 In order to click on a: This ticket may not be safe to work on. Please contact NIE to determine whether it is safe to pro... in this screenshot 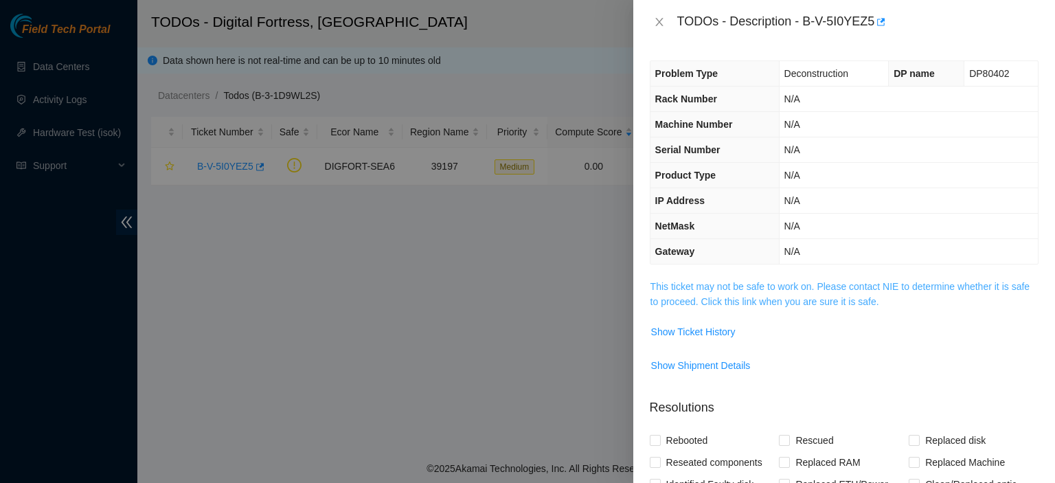, I will do `click(840, 294)`.